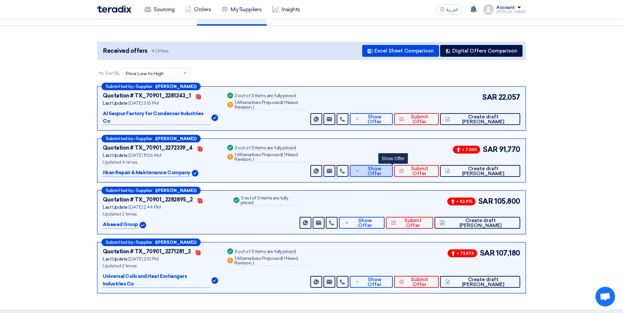  Describe the element at coordinates (160, 51) in the screenshot. I see `span: 4 Offers` at that location.